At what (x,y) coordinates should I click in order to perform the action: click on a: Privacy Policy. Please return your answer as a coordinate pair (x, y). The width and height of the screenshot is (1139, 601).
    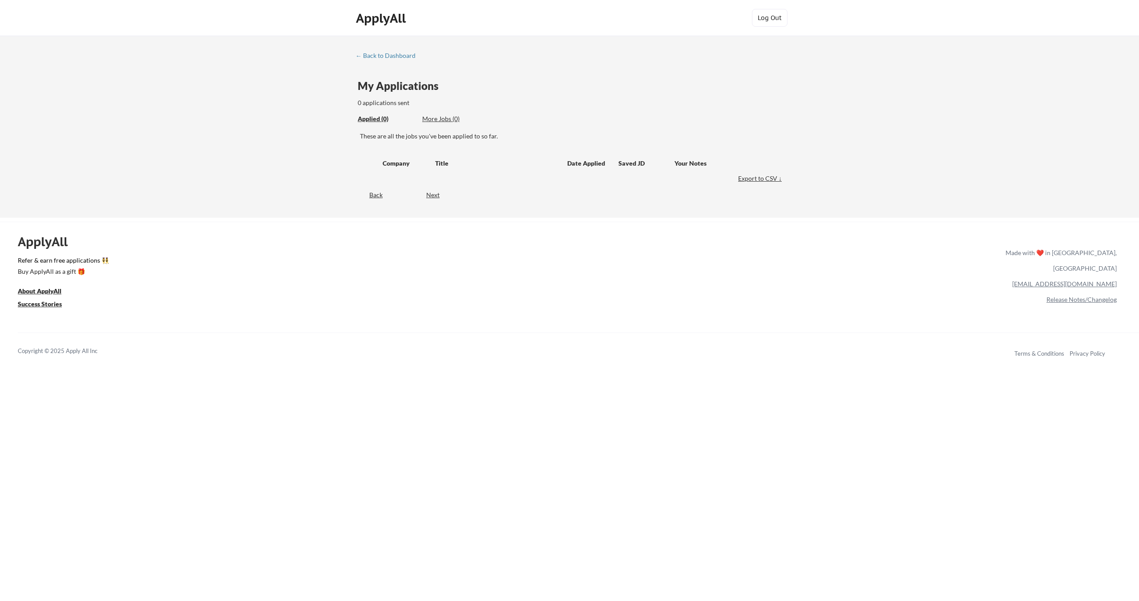
    Looking at the image, I should click on (1088, 353).